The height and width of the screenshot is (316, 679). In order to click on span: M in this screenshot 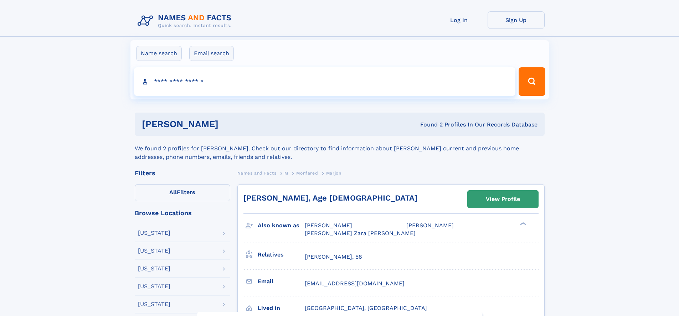, I will do `click(286, 173)`.